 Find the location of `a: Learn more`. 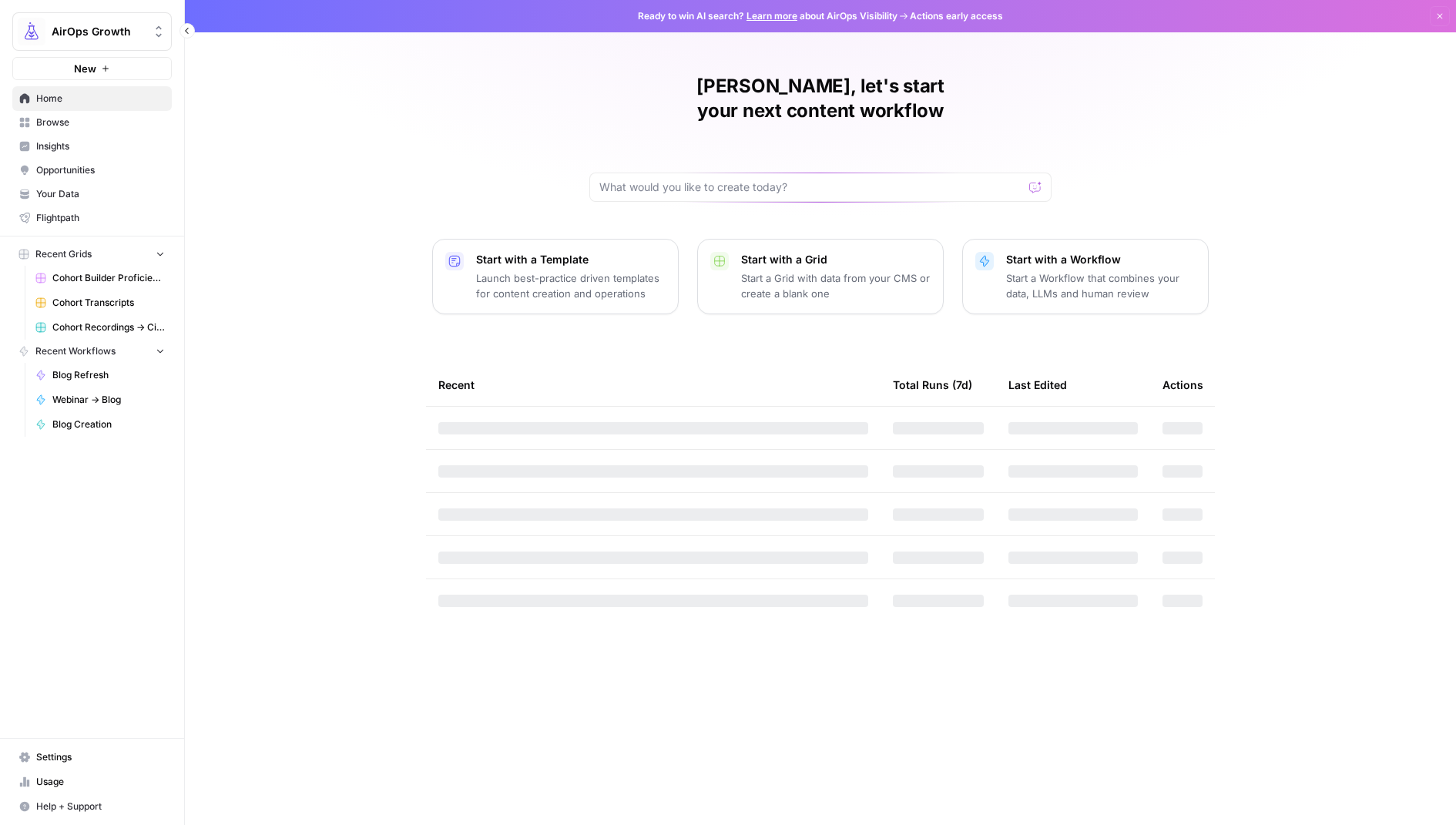

a: Learn more is located at coordinates (771, 15).